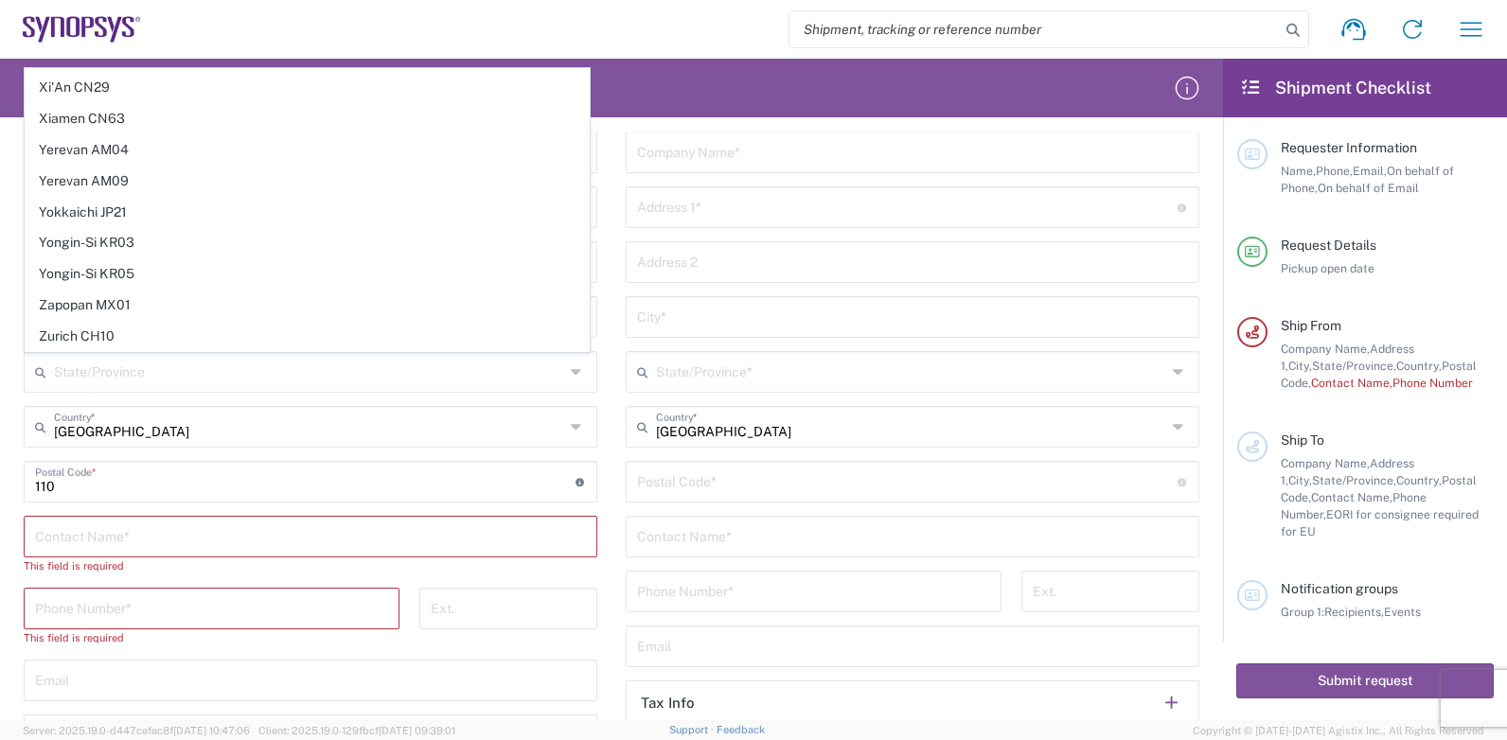  I want to click on span: Yerevan AM04, so click(307, 150).